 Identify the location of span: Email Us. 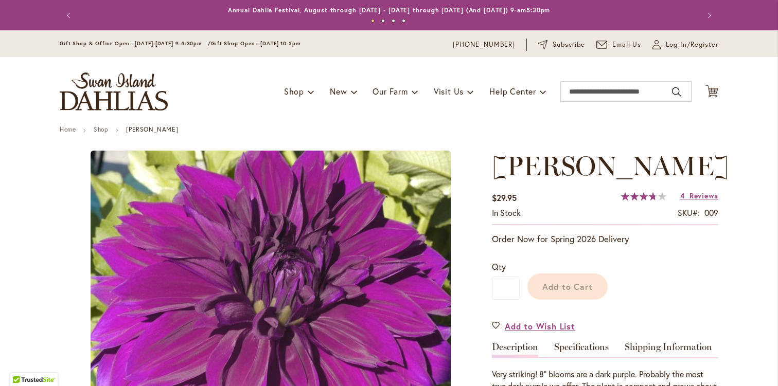
(626, 45).